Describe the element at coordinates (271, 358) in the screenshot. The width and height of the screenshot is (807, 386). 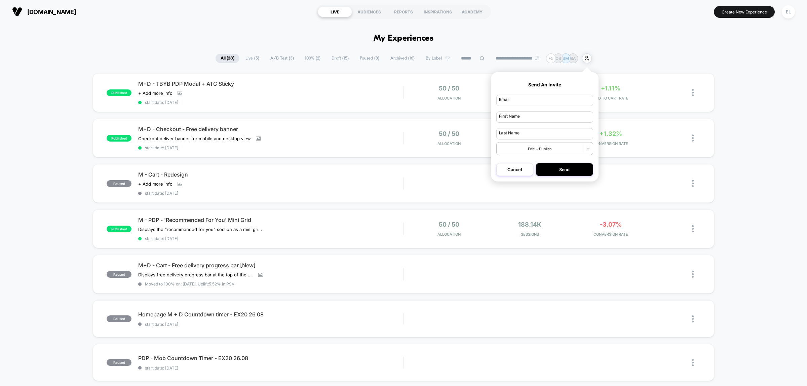
I see `span: PDP - Mob Countdown Timer - EX20 26.08` at that location.